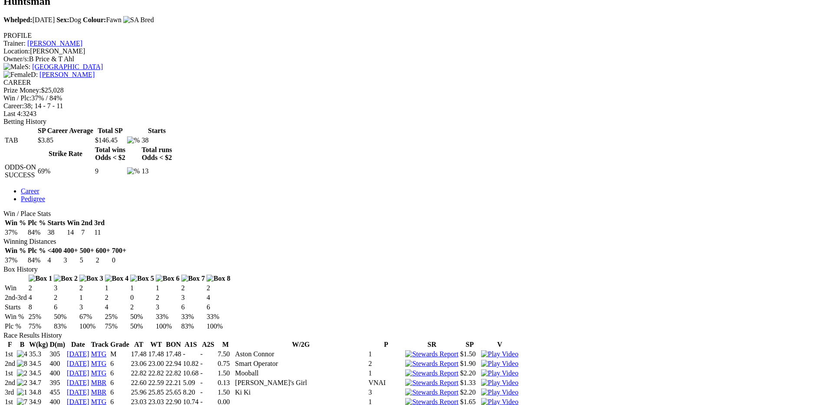 Image resolution: width=823 pixels, height=405 pixels. I want to click on img: Box 2, so click(66, 278).